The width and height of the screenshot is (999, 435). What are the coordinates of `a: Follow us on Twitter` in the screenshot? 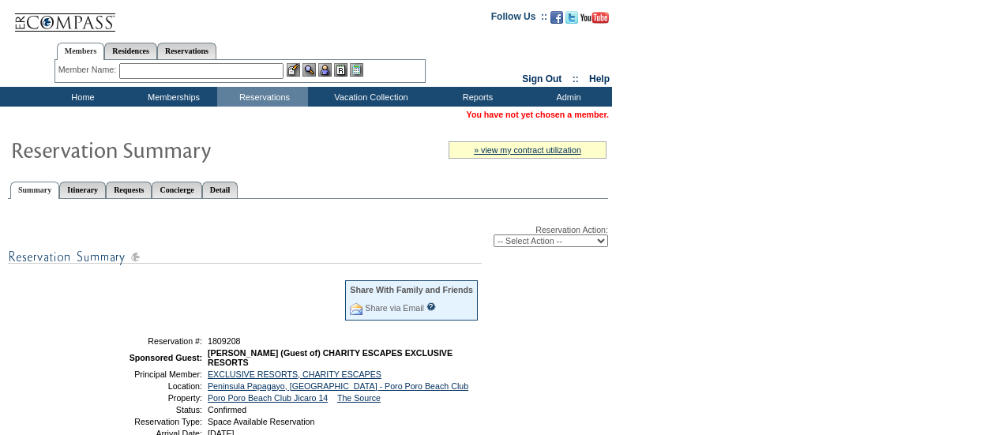 It's located at (572, 21).